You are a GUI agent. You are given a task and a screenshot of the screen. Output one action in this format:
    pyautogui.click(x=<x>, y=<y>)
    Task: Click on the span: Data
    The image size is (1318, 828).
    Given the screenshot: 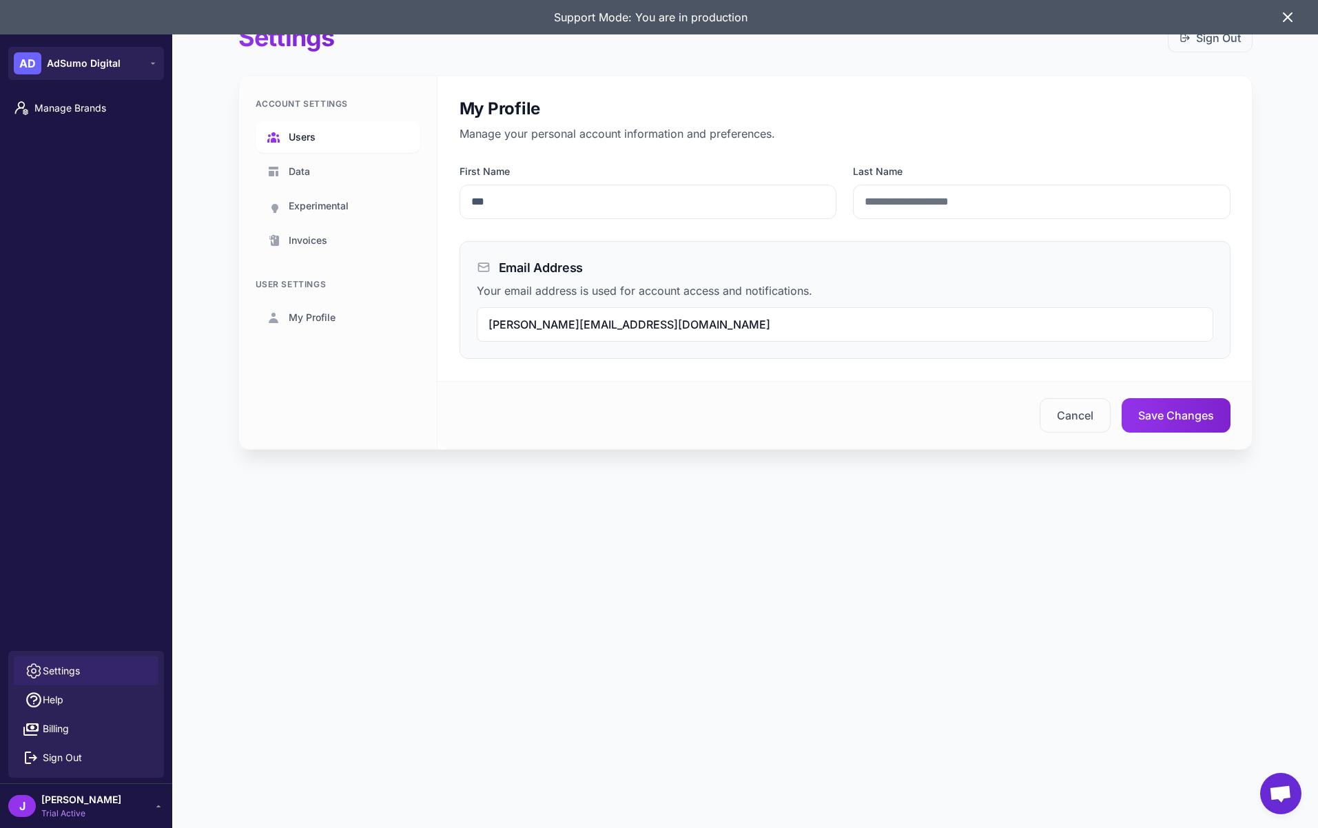 What is the action you would take?
    pyautogui.click(x=299, y=171)
    